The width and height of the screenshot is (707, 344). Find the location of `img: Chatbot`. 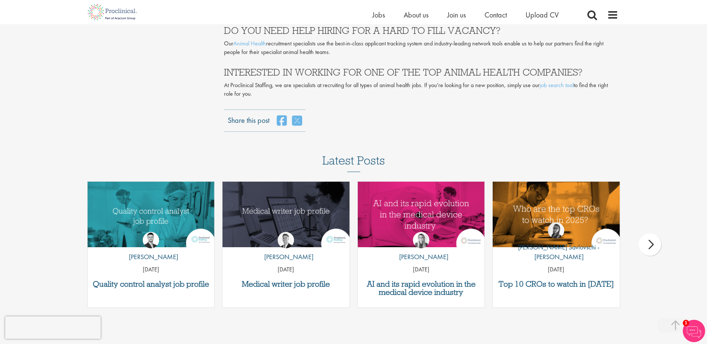

img: Chatbot is located at coordinates (694, 331).